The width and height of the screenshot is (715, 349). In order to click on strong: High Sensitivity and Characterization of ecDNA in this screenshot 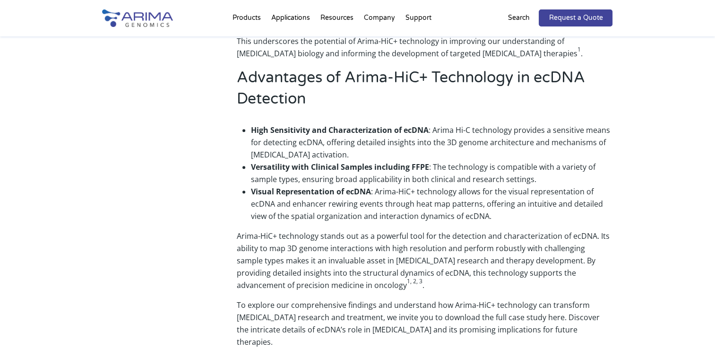, I will do `click(340, 130)`.